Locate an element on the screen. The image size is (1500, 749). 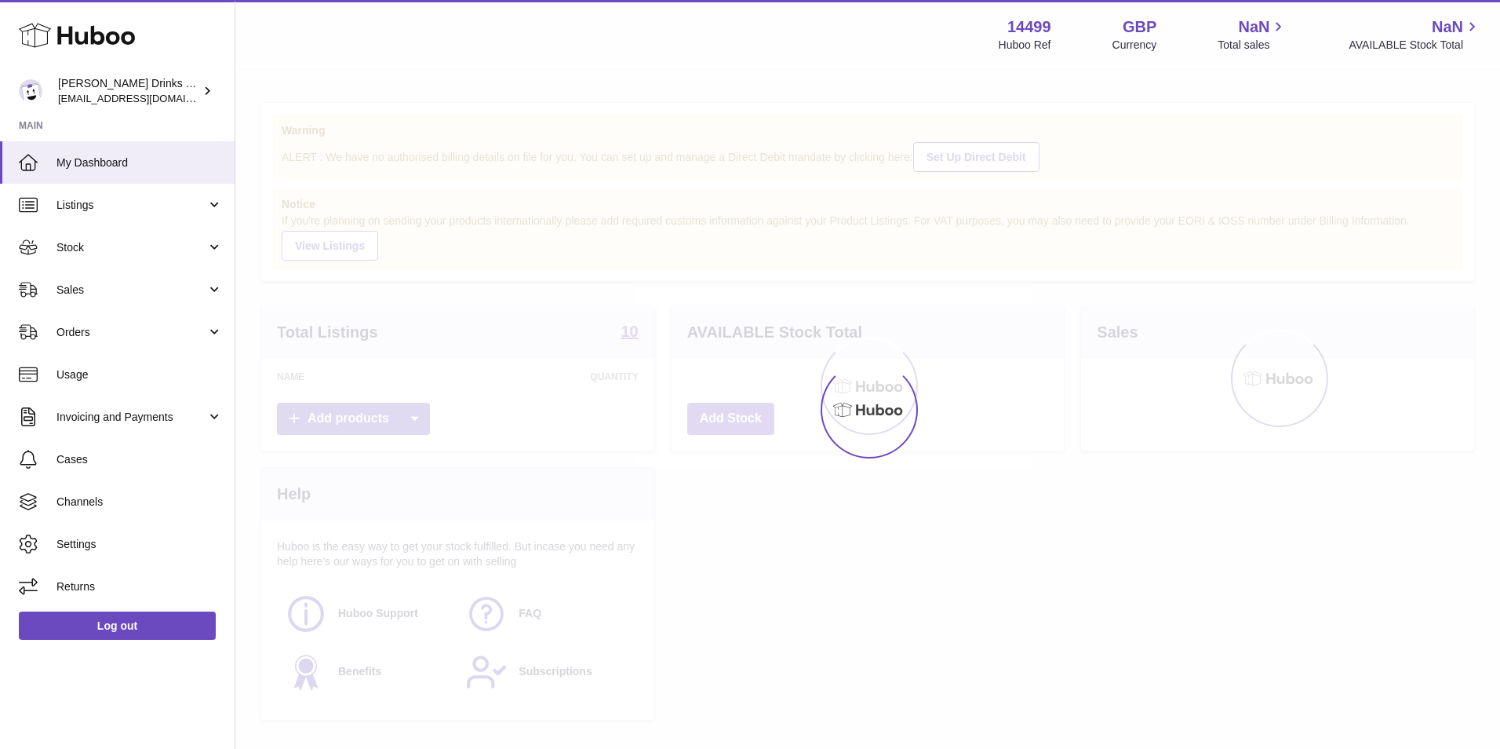
span: Usage is located at coordinates (140, 374).